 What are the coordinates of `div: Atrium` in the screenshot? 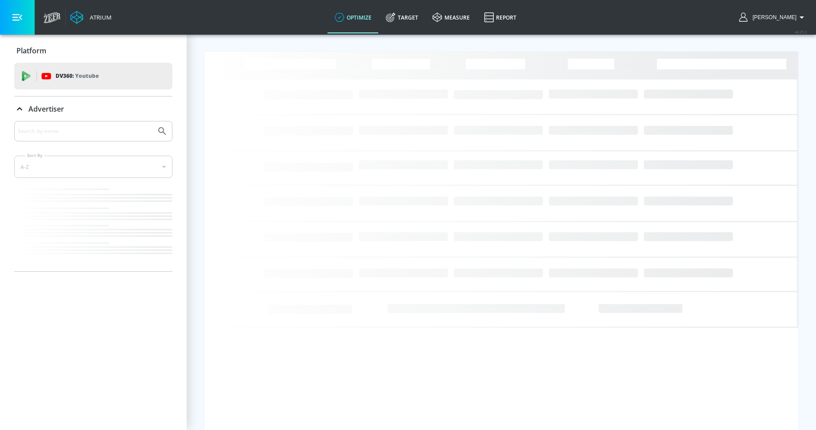 It's located at (99, 17).